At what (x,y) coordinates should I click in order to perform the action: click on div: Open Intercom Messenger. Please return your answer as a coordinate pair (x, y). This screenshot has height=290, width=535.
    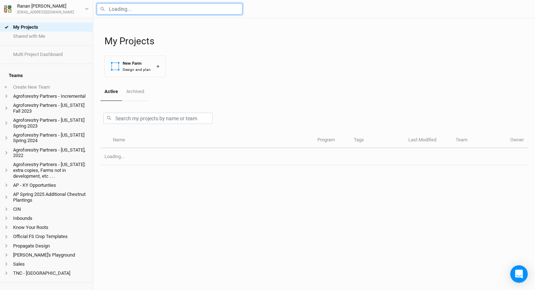
    Looking at the image, I should click on (519, 274).